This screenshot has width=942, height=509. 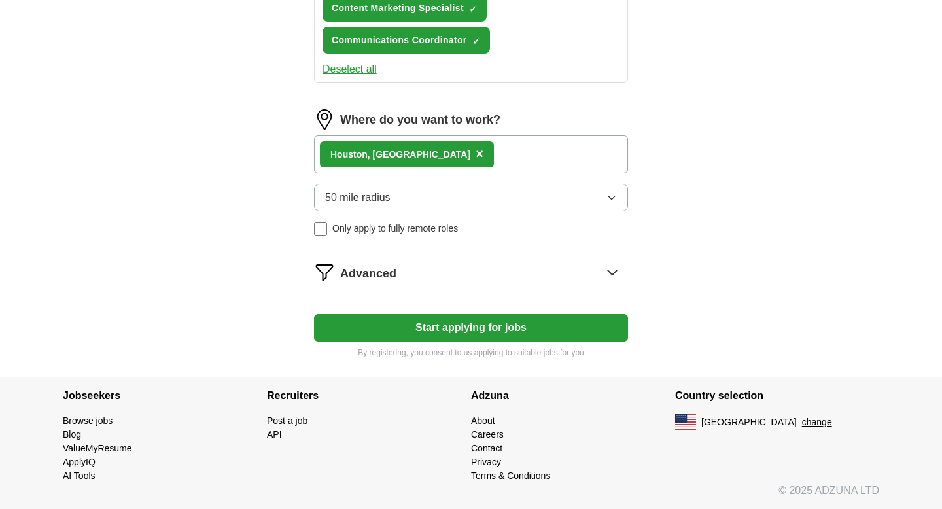 What do you see at coordinates (398, 8) in the screenshot?
I see `span: Content Marketing Specialist` at bounding box center [398, 8].